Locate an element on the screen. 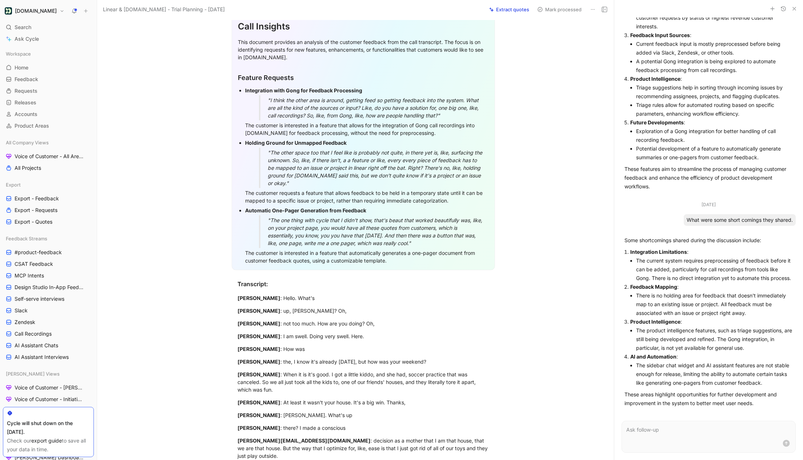 The image size is (803, 460). div: ExportExport - FeedbackExport - RequestsExport - Quotes is located at coordinates (48, 203).